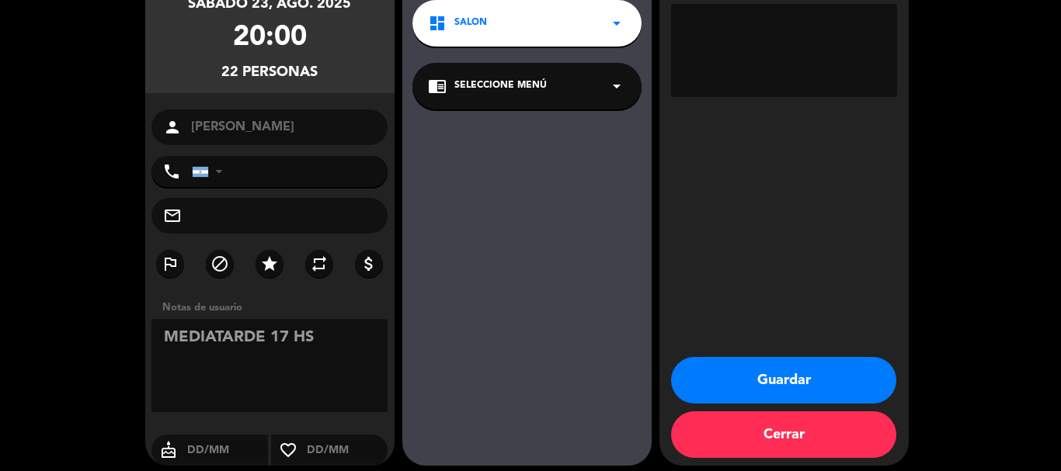  What do you see at coordinates (784, 435) in the screenshot?
I see `button: Cerrar` at bounding box center [784, 435].